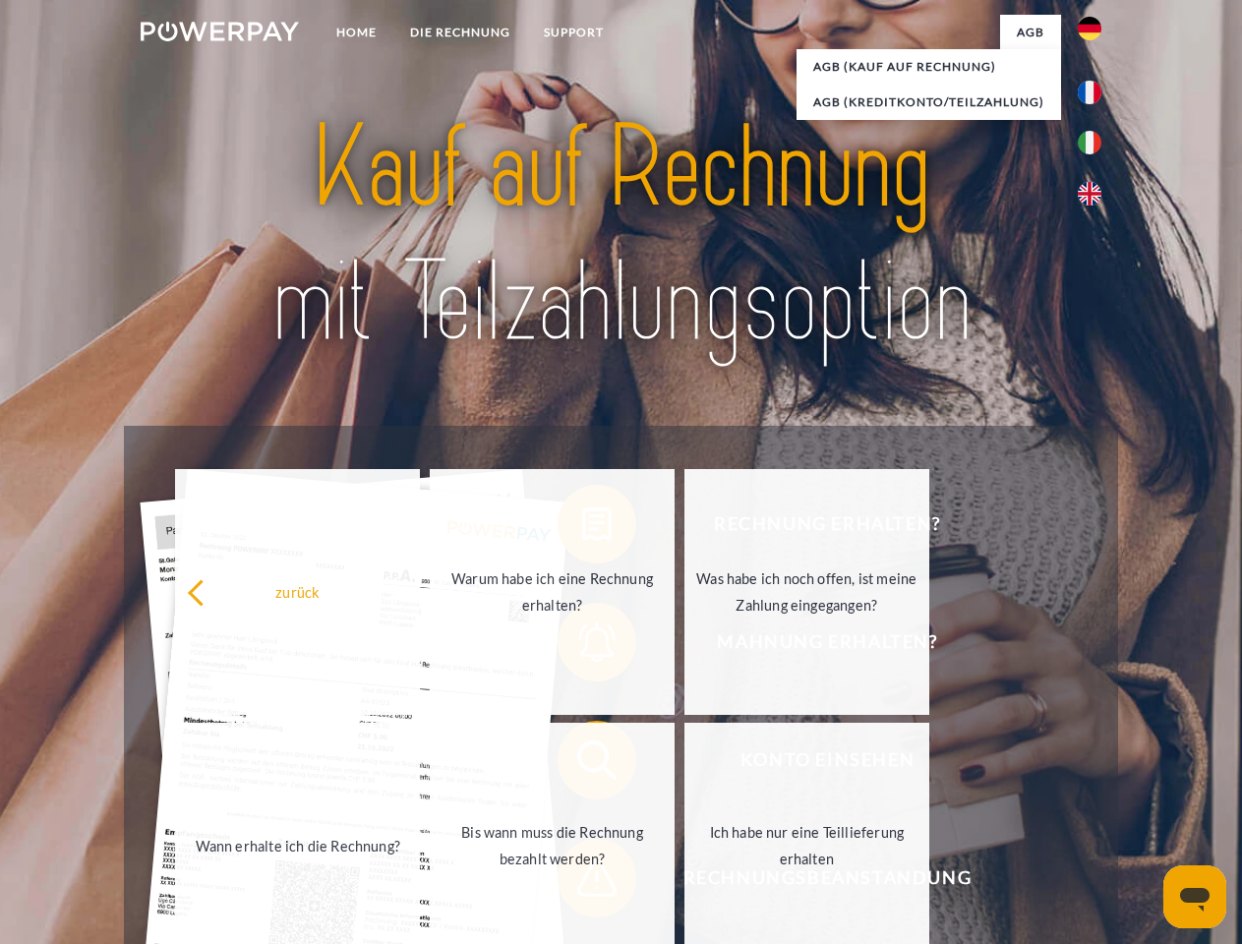 The width and height of the screenshot is (1242, 944). I want to click on img: fr, so click(1089, 92).